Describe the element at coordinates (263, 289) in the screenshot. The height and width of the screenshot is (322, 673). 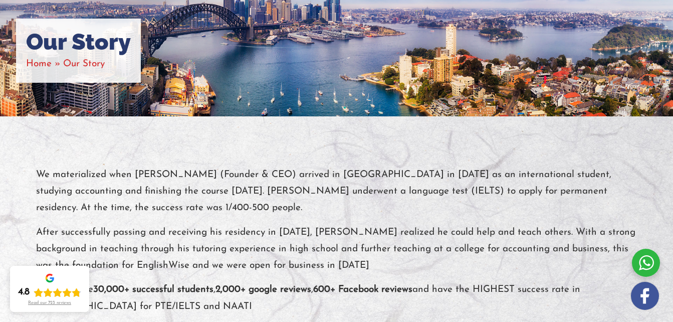
I see `strong: 2,000+ google reviews` at that location.